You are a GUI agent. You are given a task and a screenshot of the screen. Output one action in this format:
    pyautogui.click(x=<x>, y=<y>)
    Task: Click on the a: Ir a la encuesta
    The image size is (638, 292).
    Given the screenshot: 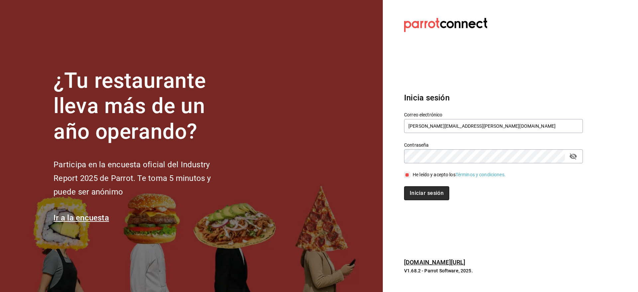 What is the action you would take?
    pyautogui.click(x=81, y=218)
    